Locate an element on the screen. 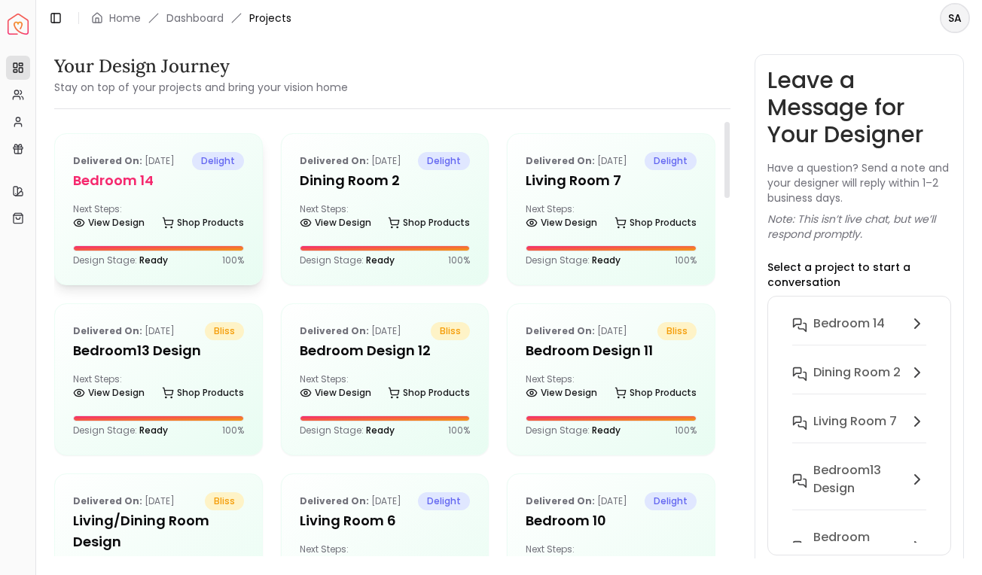 The width and height of the screenshot is (982, 575). h6: Dining Room 2 is located at coordinates (857, 373).